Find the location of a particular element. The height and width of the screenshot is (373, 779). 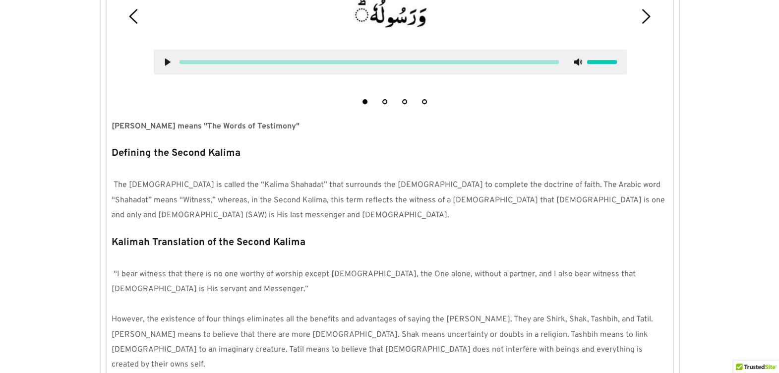

span: However, the existence of four things eliminates all the benefits and advantages of saying the [P... is located at coordinates (383, 342).